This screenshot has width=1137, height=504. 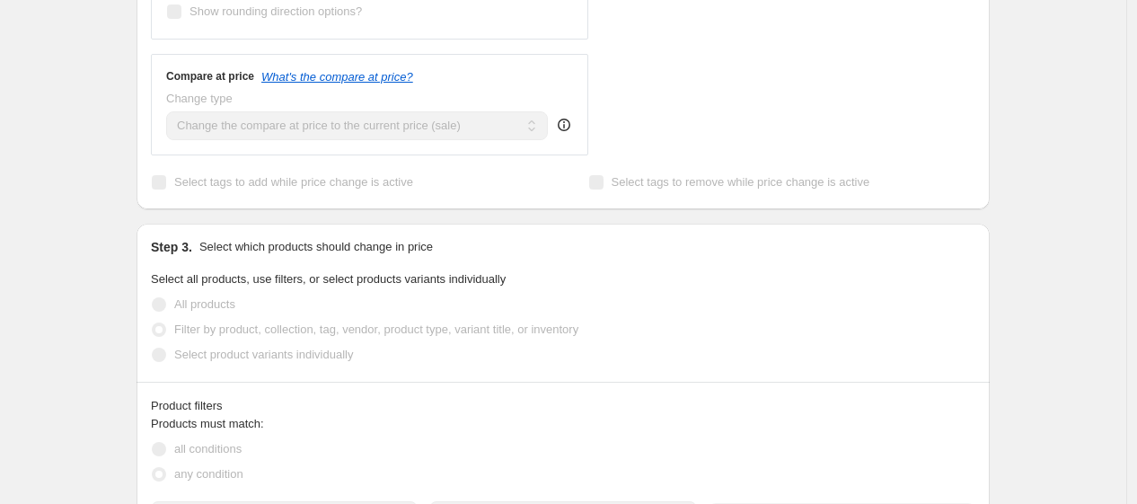 What do you see at coordinates (328, 278) in the screenshot?
I see `span: Select all products, use filters, or select products variants individually` at bounding box center [328, 278].